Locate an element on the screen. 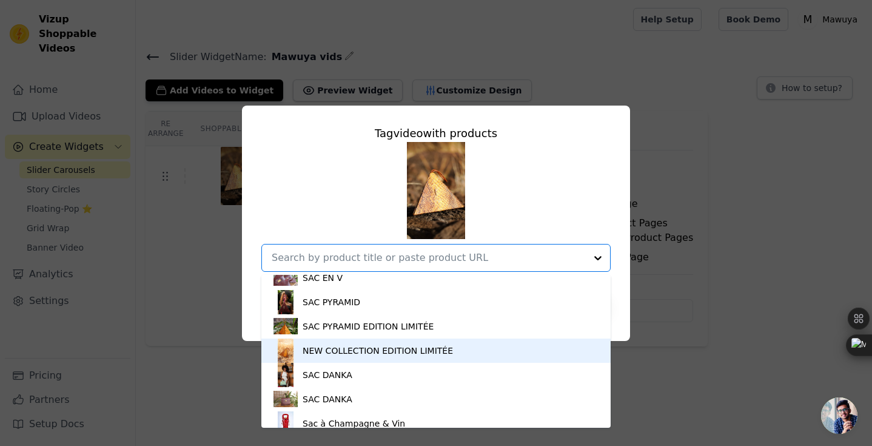 Image resolution: width=872 pixels, height=446 pixels. div: Tag video with products is located at coordinates (436, 133).